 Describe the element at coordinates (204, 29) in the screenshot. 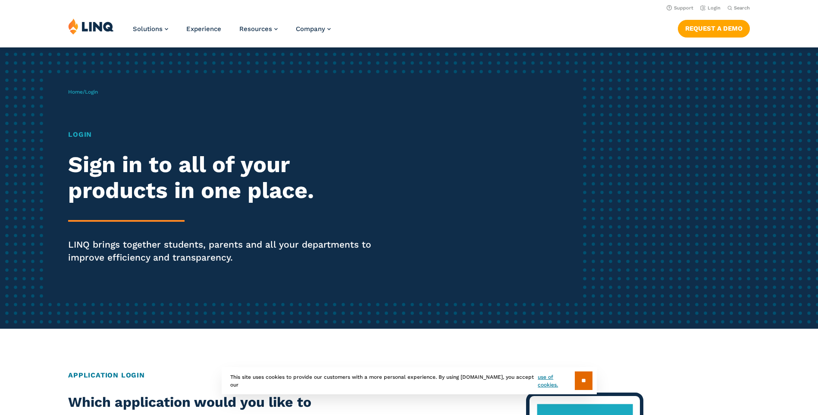

I see `span: Experience` at that location.